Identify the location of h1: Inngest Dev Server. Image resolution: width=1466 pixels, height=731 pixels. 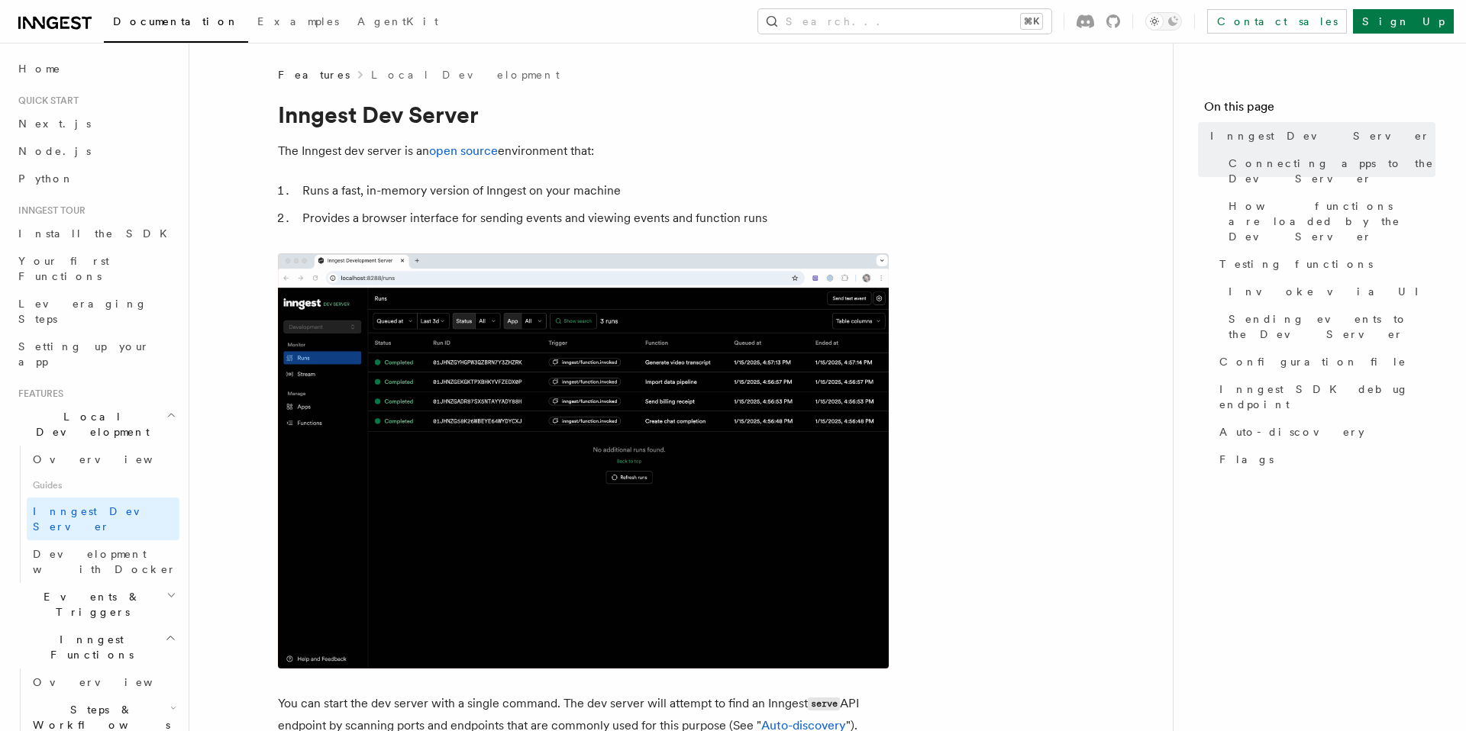
(583, 115).